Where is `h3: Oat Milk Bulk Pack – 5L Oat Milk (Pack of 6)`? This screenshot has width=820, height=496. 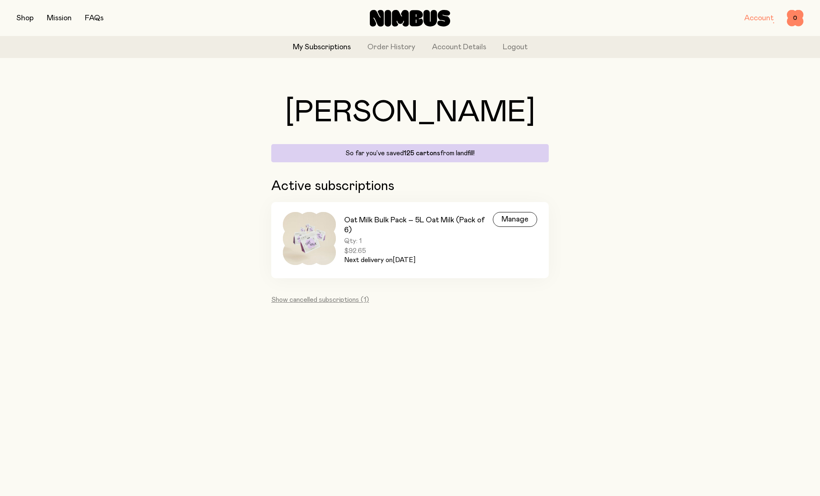 h3: Oat Milk Bulk Pack – 5L Oat Milk (Pack of 6) is located at coordinates (418, 225).